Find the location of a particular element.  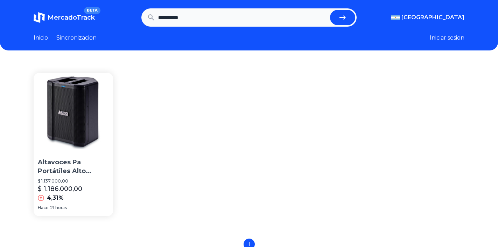

p: $ 1.186.000,00 is located at coordinates (60, 189).